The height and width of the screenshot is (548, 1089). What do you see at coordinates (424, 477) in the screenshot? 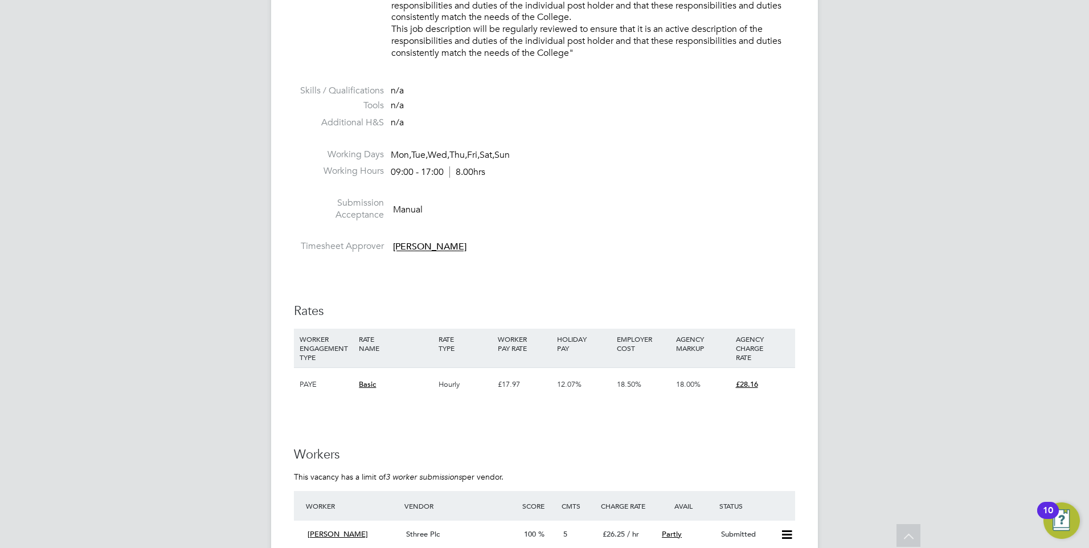
I see `em: 3 worker submissions` at bounding box center [424, 477].